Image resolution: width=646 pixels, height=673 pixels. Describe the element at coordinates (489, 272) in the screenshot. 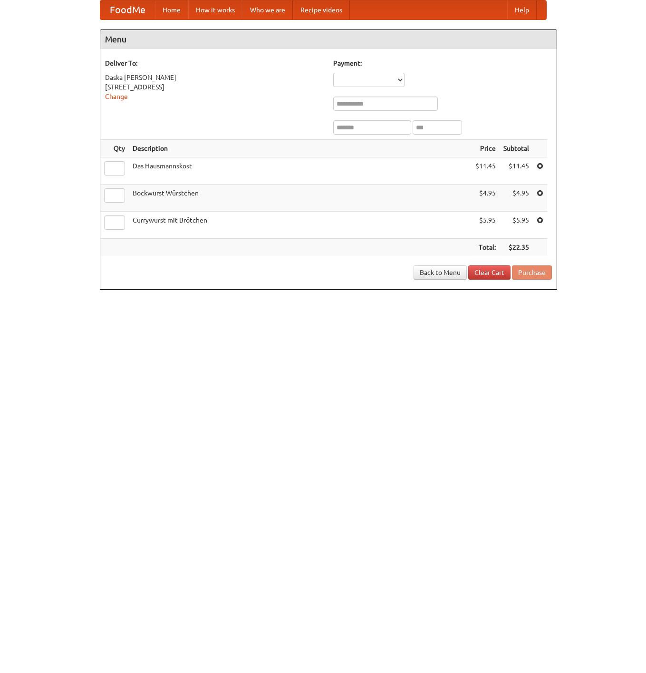

I see `a: Clear Cart` at that location.